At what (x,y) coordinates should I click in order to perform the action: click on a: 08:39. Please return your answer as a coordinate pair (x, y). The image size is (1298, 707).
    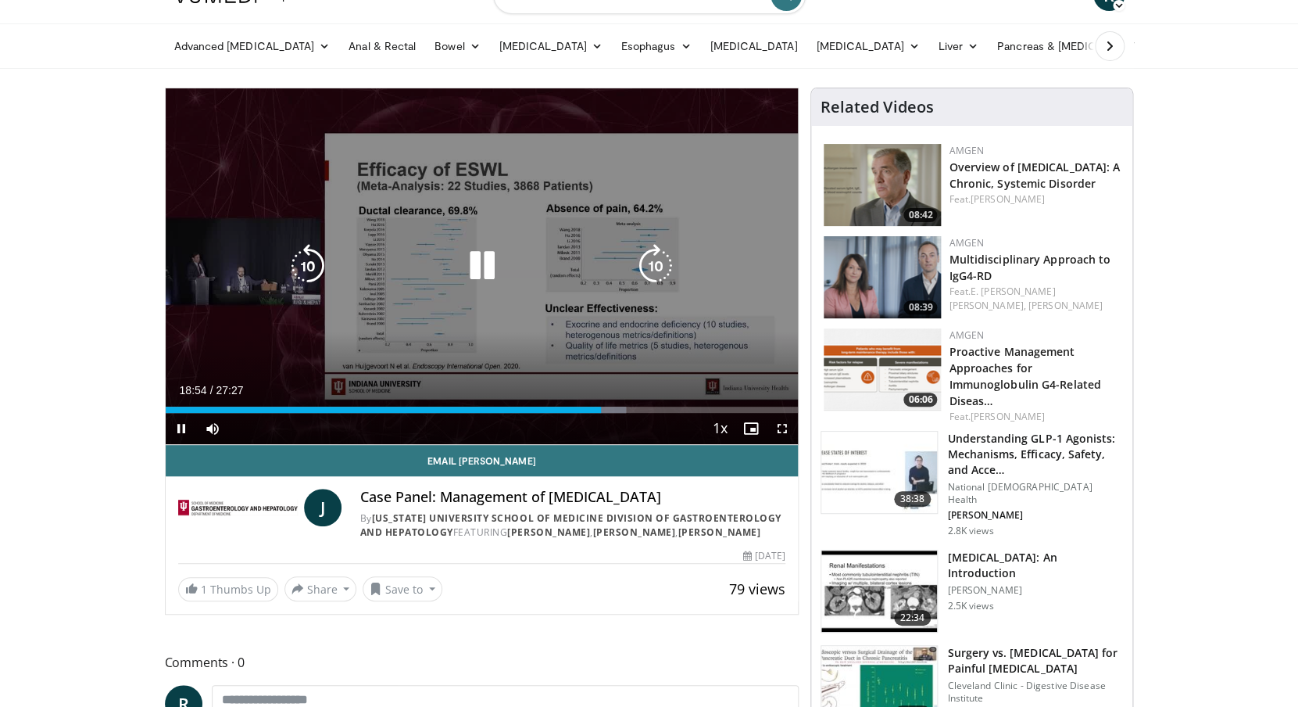
    Looking at the image, I should click on (882, 277).